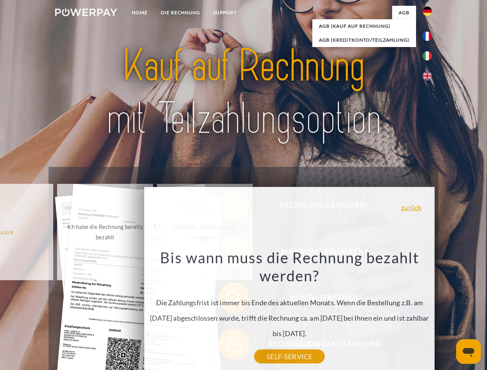 The image size is (487, 370). I want to click on img: en, so click(427, 76).